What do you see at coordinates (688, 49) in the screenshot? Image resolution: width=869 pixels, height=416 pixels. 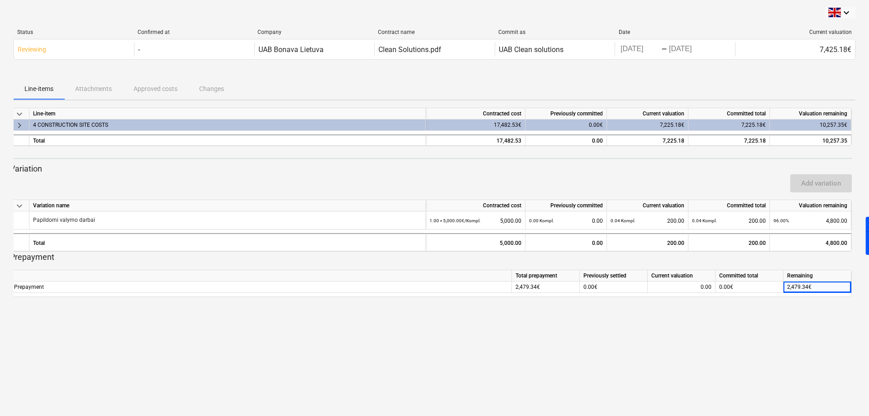 I see `input: End Date` at bounding box center [688, 49].